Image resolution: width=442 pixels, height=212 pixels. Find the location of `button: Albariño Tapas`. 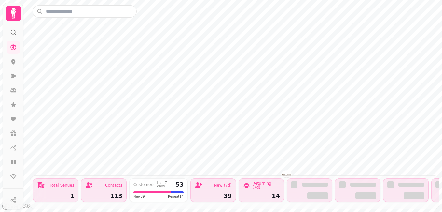

button: Albariño Tapas is located at coordinates (287, 176).